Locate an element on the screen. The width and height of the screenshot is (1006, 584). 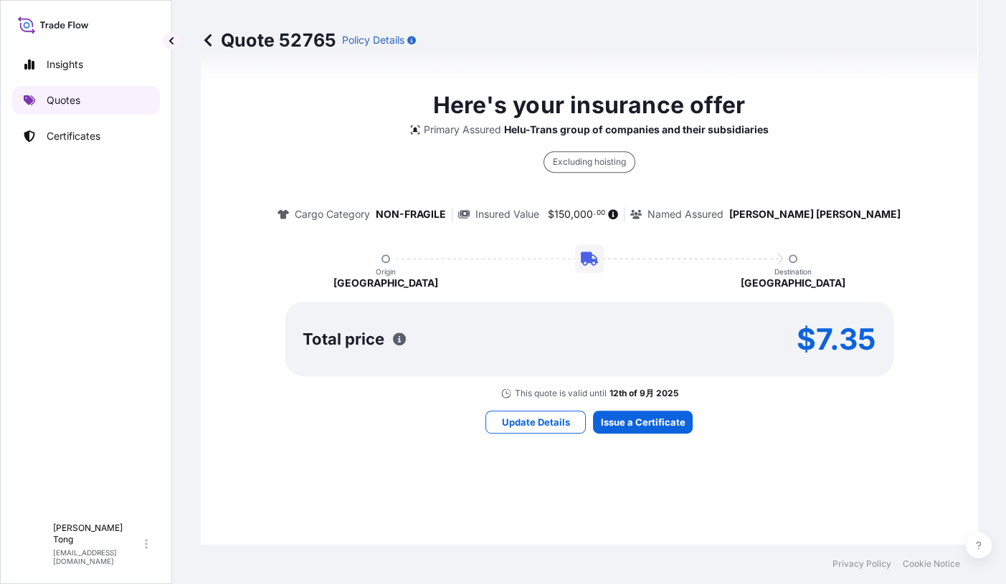
a: Cookie Notice is located at coordinates (931, 564).